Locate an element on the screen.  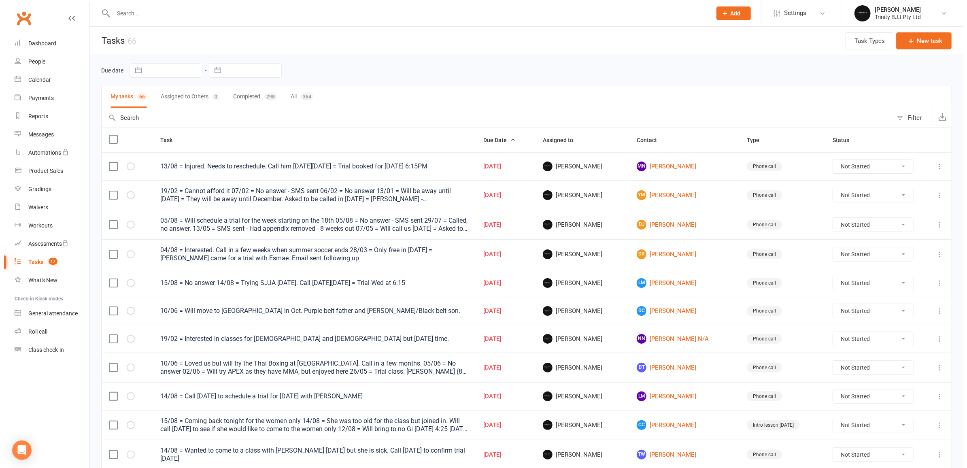
button: Type is located at coordinates (753, 140).